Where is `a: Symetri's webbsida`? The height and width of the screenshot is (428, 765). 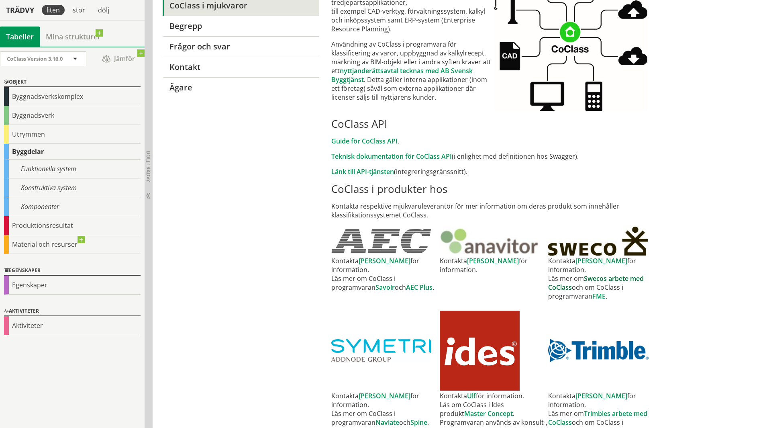
a: Symetri's webbsida is located at coordinates (385, 350).